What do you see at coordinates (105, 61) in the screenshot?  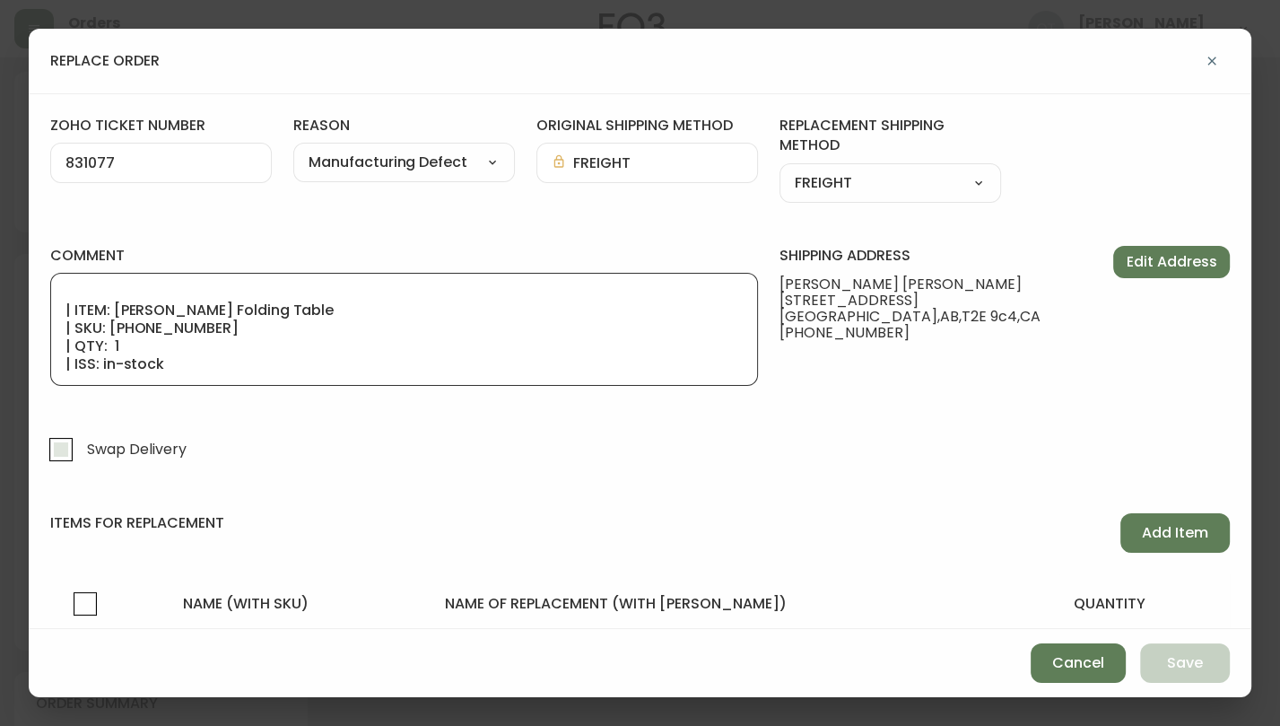 I see `h4: replace order` at bounding box center [105, 61].